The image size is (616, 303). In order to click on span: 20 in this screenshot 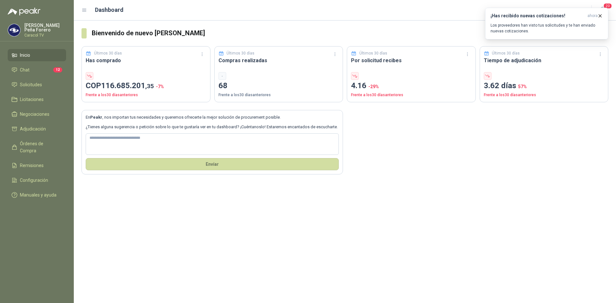, I will do `click(607, 6)`.